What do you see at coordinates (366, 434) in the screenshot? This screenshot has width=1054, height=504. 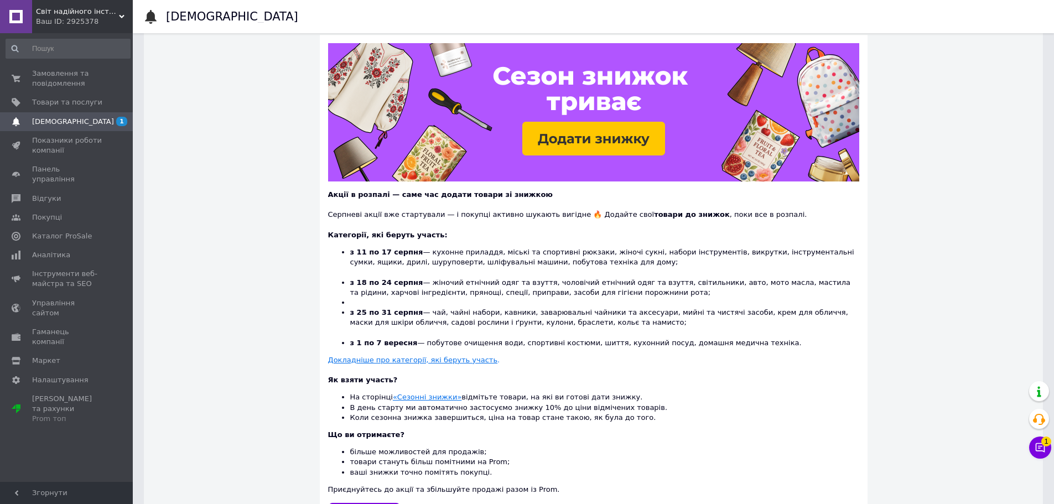 I see `b: Що ви отримаєте?` at bounding box center [366, 434].